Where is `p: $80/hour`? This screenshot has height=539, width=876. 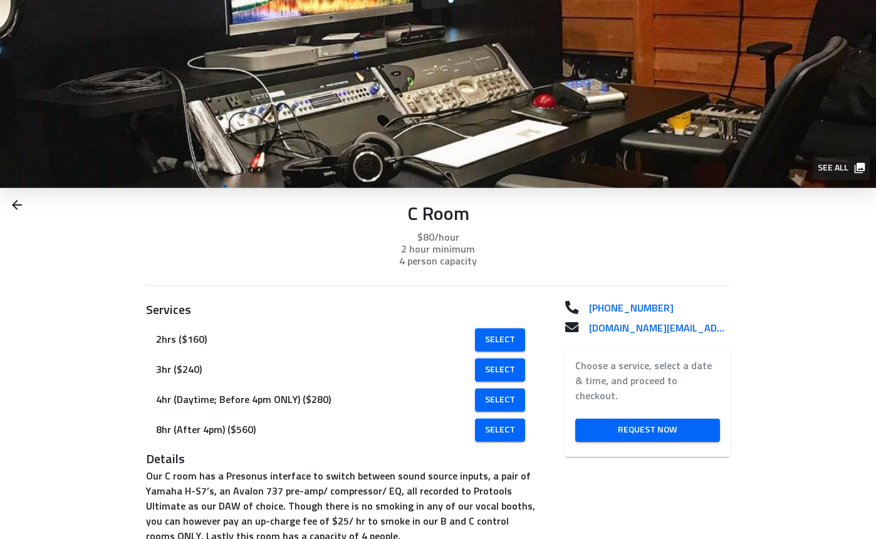
p: $80/hour is located at coordinates (438, 237).